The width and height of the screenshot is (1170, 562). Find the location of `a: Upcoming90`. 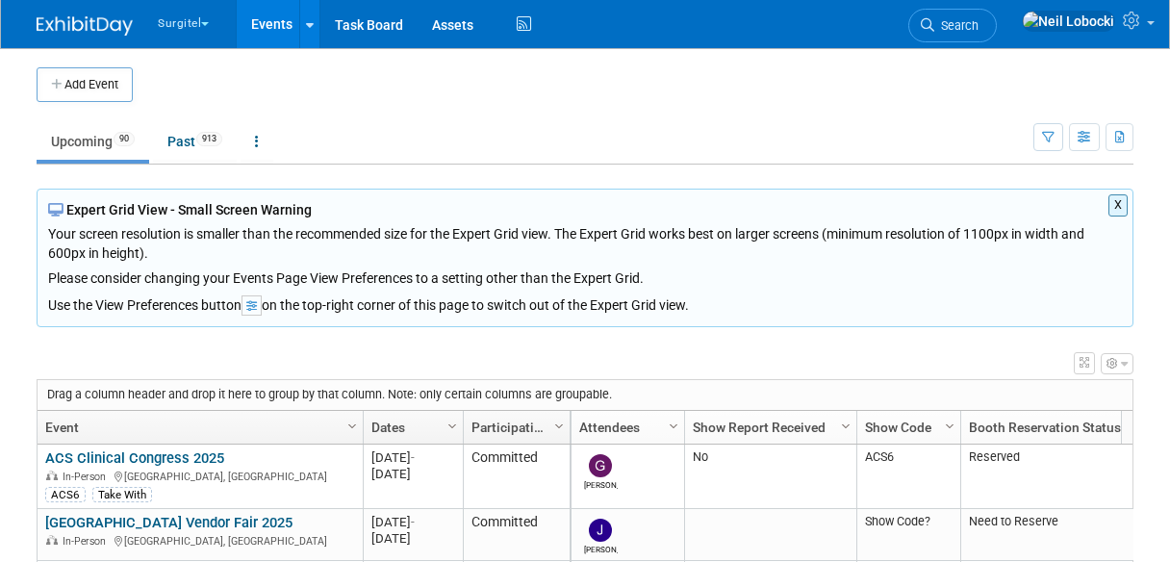

a: Upcoming90 is located at coordinates (92, 141).